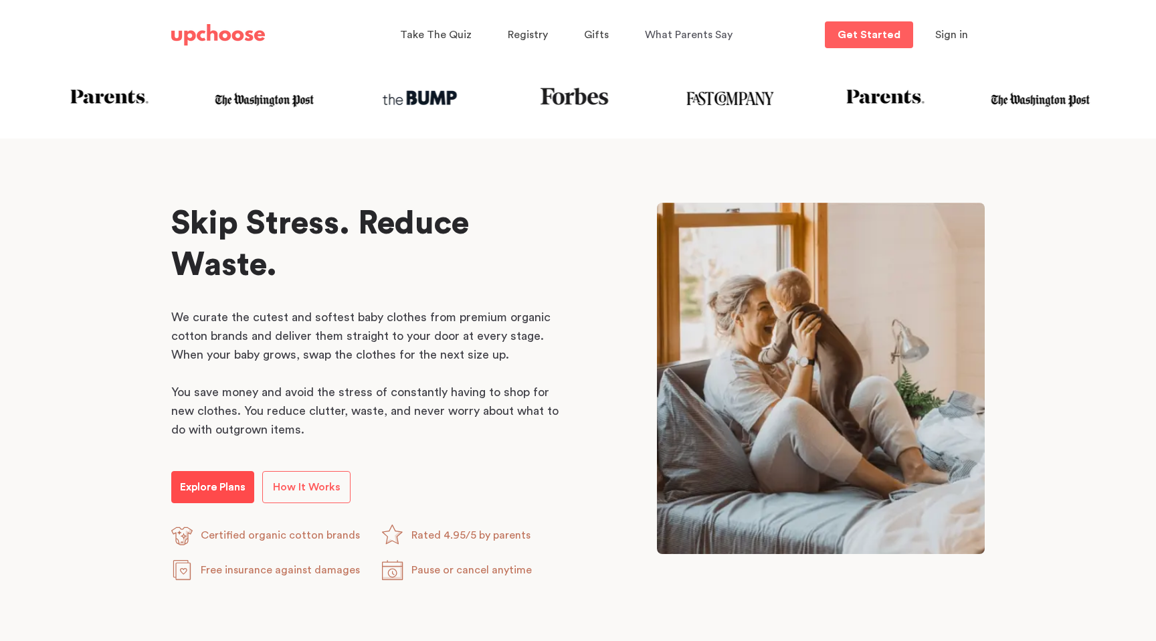 Image resolution: width=1156 pixels, height=641 pixels. I want to click on p: Explore Plans, so click(213, 487).